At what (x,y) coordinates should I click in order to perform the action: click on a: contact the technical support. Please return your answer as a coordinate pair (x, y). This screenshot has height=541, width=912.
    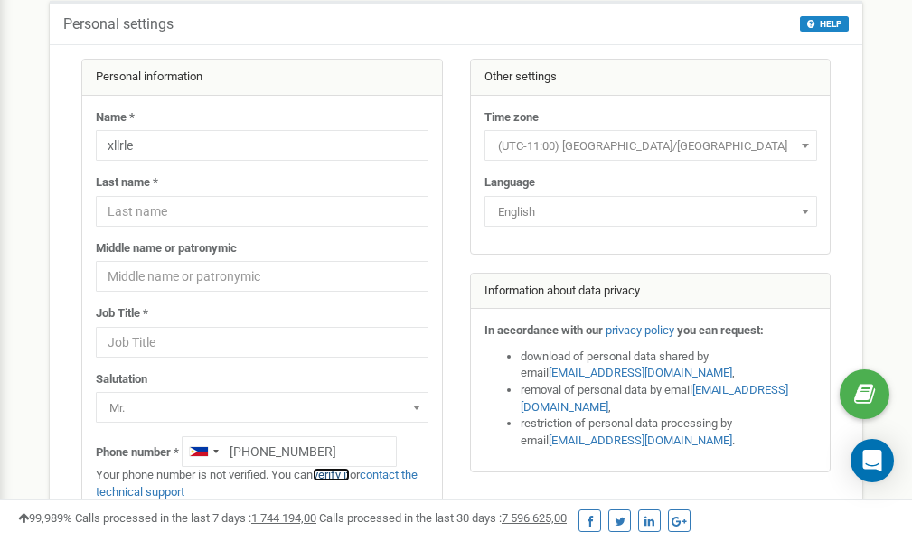
    Looking at the image, I should click on (257, 483).